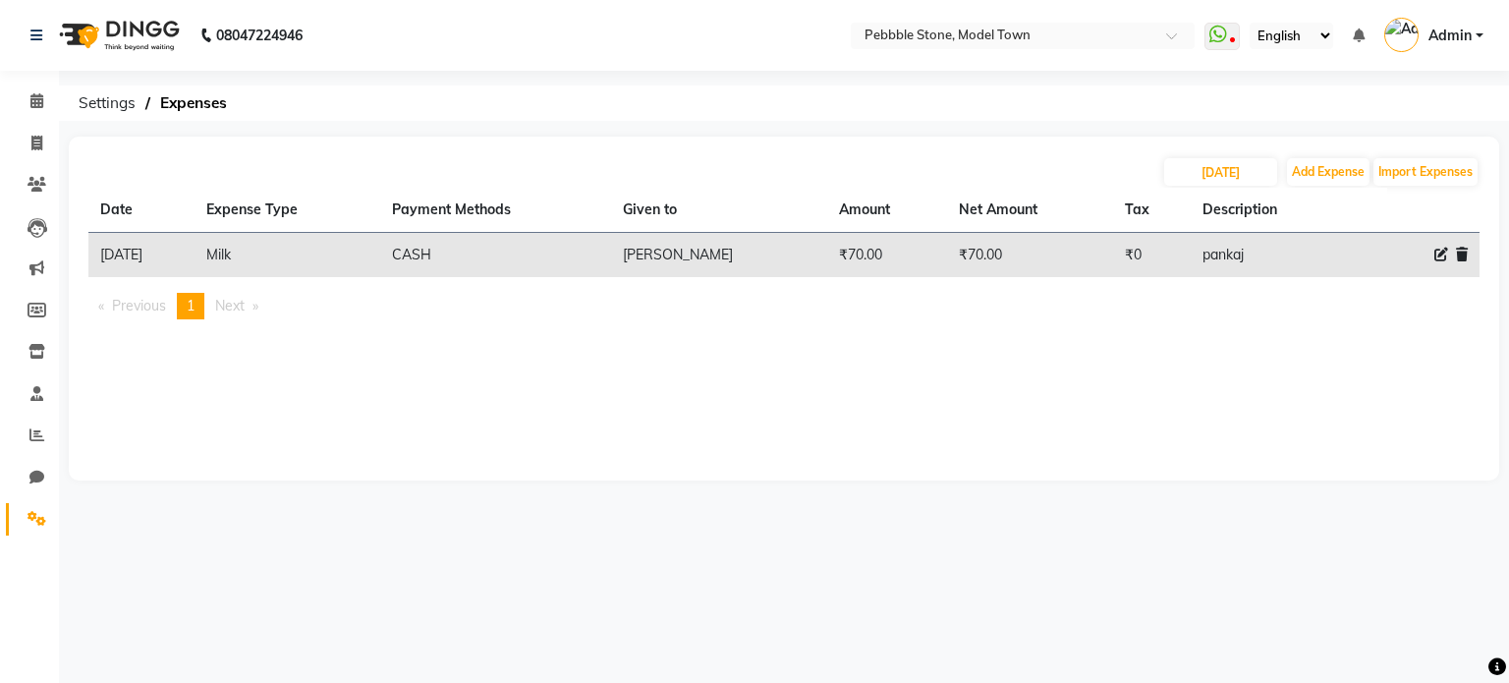 The image size is (1509, 683). I want to click on img: Admin, so click(1401, 34).